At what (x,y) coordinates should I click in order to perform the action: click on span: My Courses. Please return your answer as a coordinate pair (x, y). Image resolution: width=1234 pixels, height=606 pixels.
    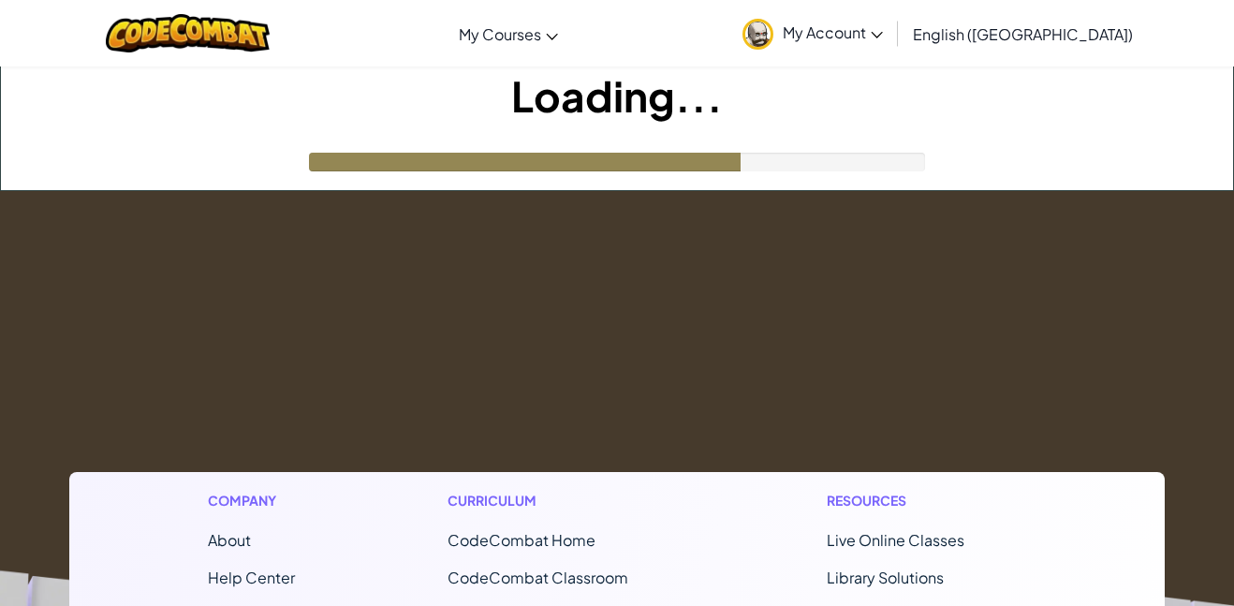
    Looking at the image, I should click on (500, 34).